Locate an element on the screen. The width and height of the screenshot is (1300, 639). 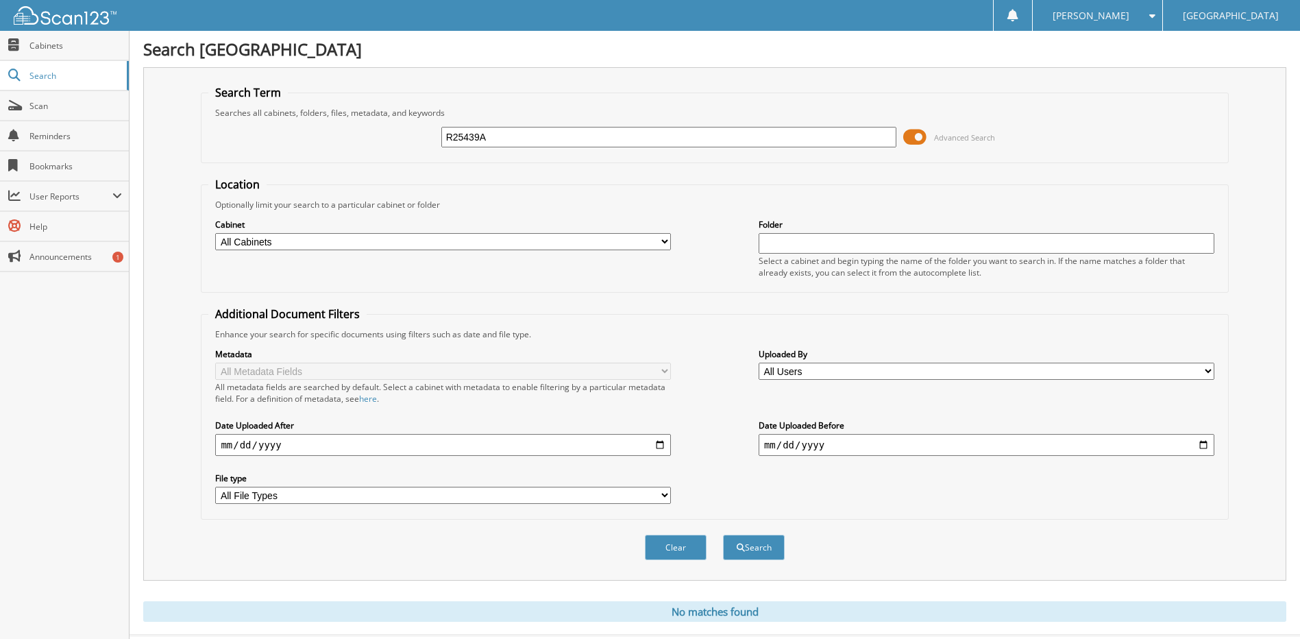
span: Search is located at coordinates (75, 75).